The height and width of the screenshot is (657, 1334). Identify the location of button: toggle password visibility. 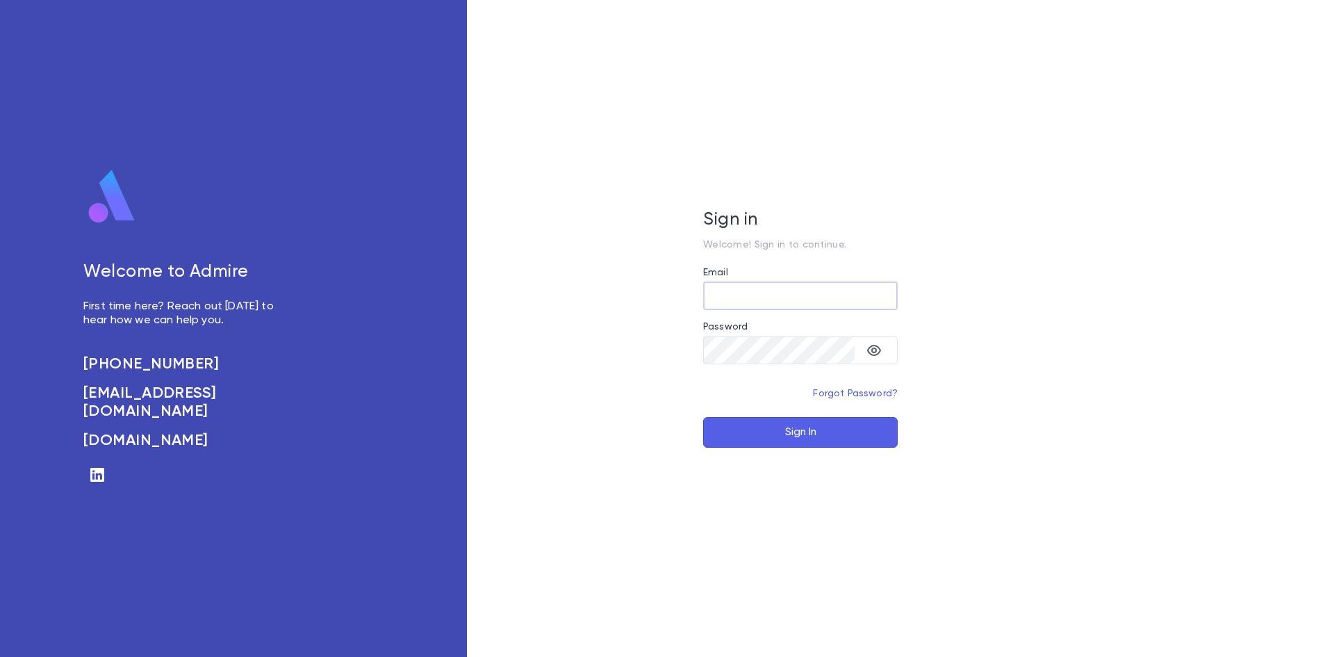
(874, 350).